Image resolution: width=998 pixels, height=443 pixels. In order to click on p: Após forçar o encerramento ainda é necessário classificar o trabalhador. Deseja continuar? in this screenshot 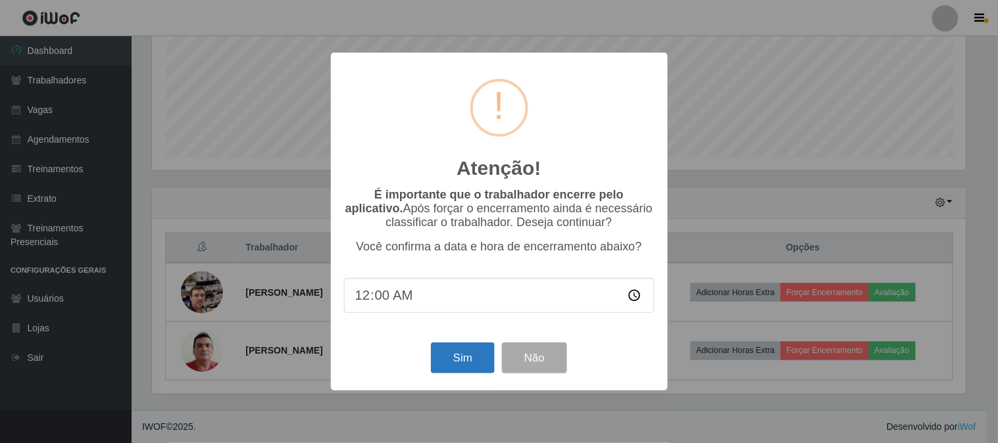, I will do `click(499, 209)`.